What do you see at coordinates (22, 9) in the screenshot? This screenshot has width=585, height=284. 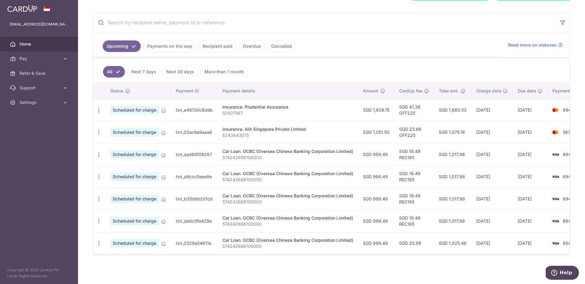 I see `img: CardUp` at bounding box center [22, 9].